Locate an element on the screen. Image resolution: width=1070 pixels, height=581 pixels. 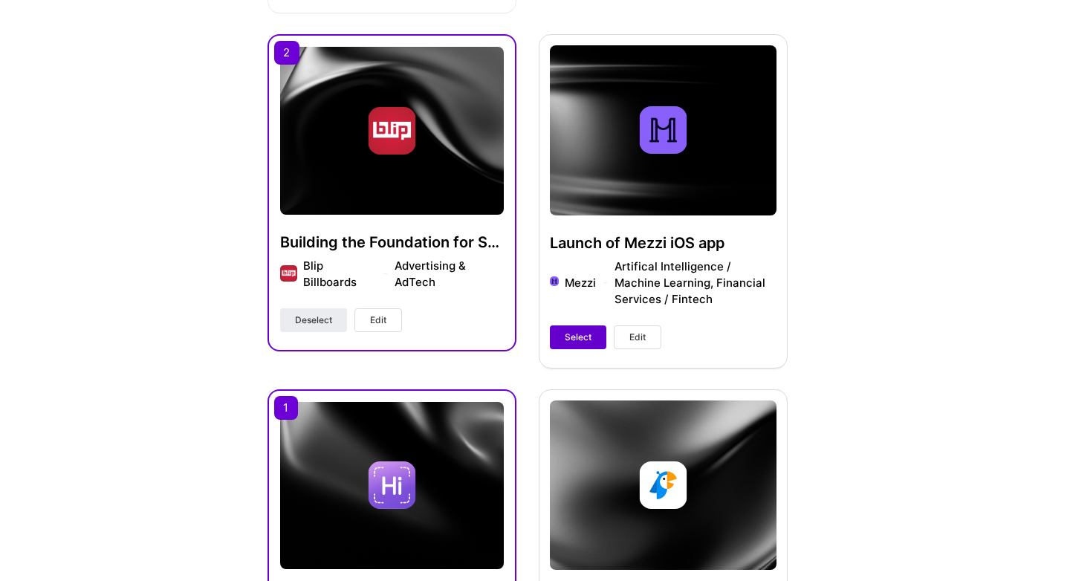
img: divider is located at coordinates (385, 273).